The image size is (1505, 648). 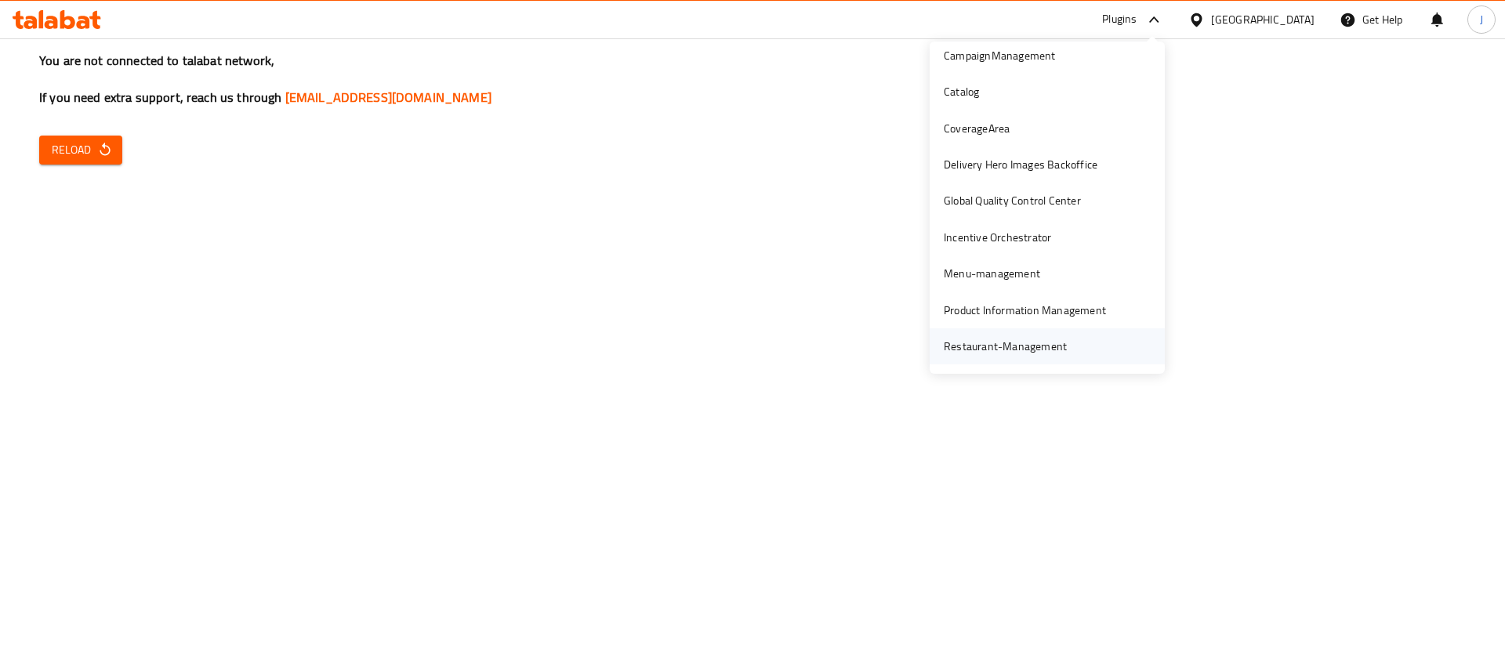 I want to click on div: Product Information Management, so click(x=1025, y=310).